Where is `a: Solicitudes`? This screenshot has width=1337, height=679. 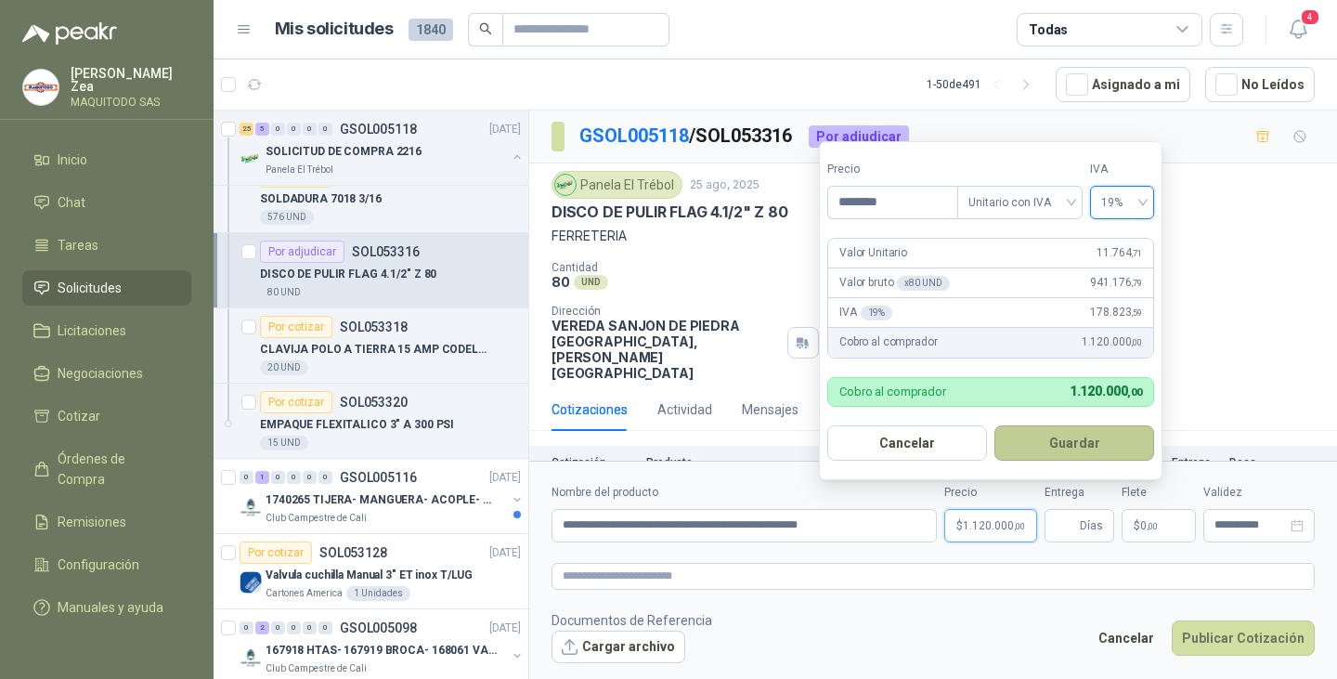 a: Solicitudes is located at coordinates (107, 288).